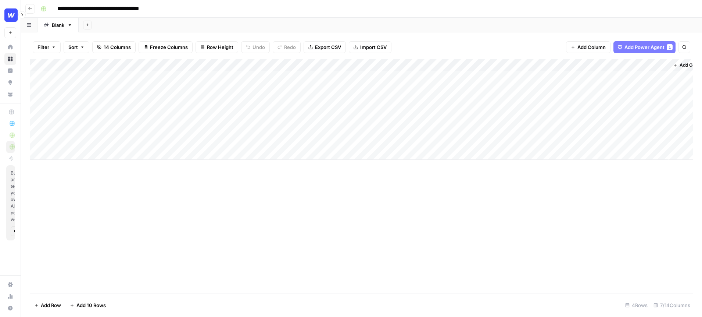 The height and width of the screenshot is (317, 702). I want to click on span: Freeze Columns, so click(169, 47).